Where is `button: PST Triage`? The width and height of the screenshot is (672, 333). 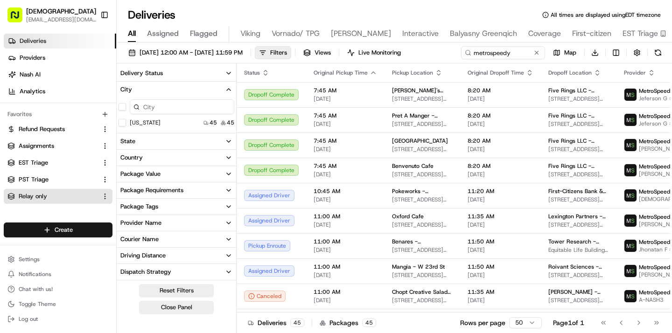 button: PST Triage is located at coordinates (58, 180).